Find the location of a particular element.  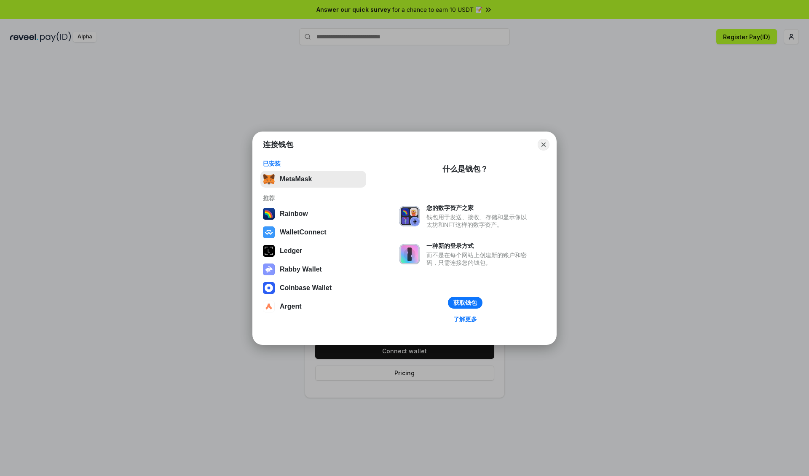

button: Rainbow is located at coordinates (313, 214).